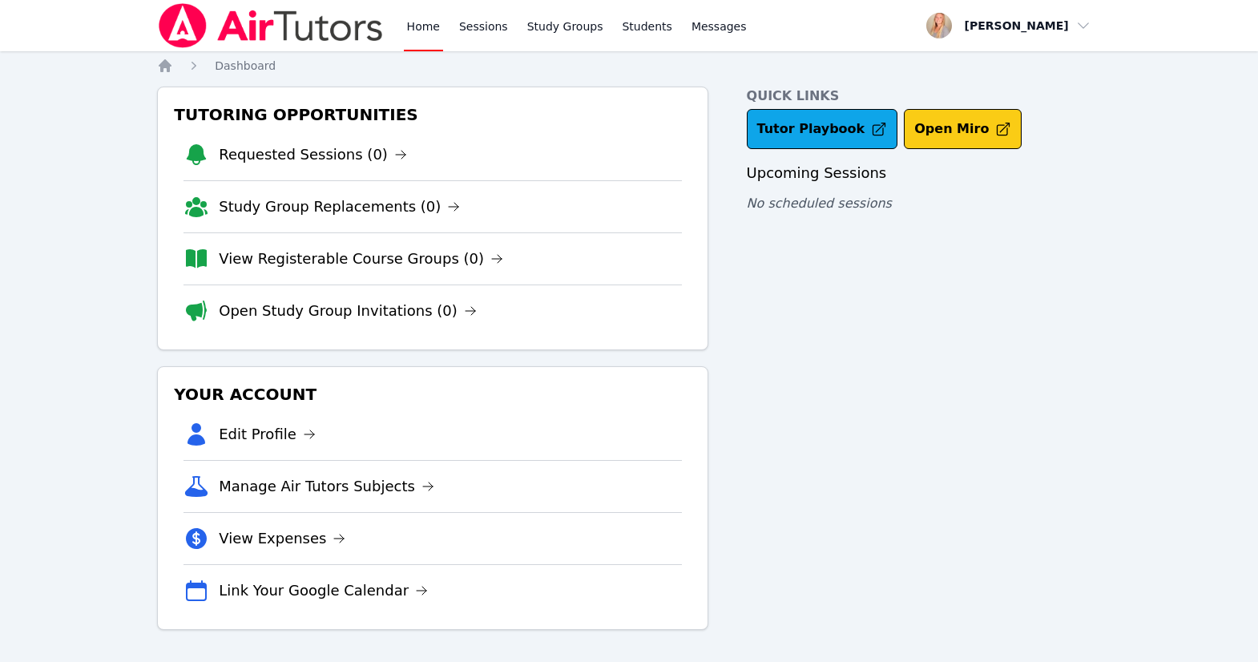 Image resolution: width=1258 pixels, height=662 pixels. I want to click on a: Open Study Group Invitations (0), so click(348, 311).